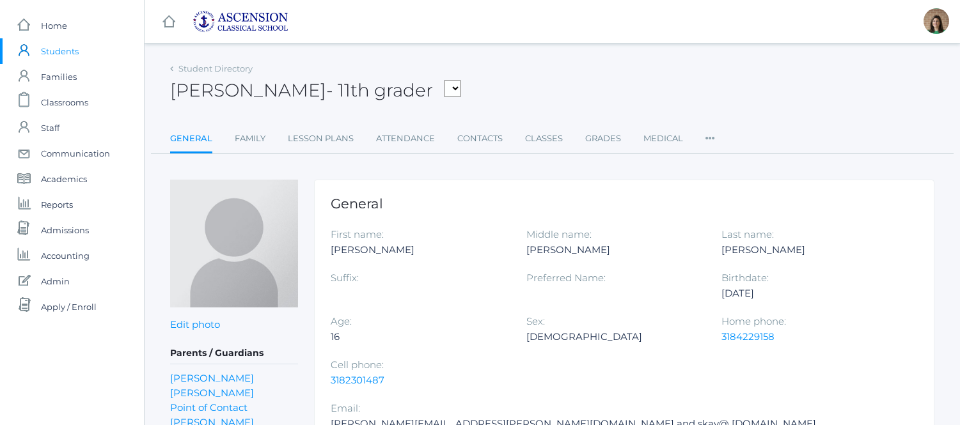 The width and height of the screenshot is (960, 425). Describe the element at coordinates (357, 365) in the screenshot. I see `label: Cell phone:` at that location.